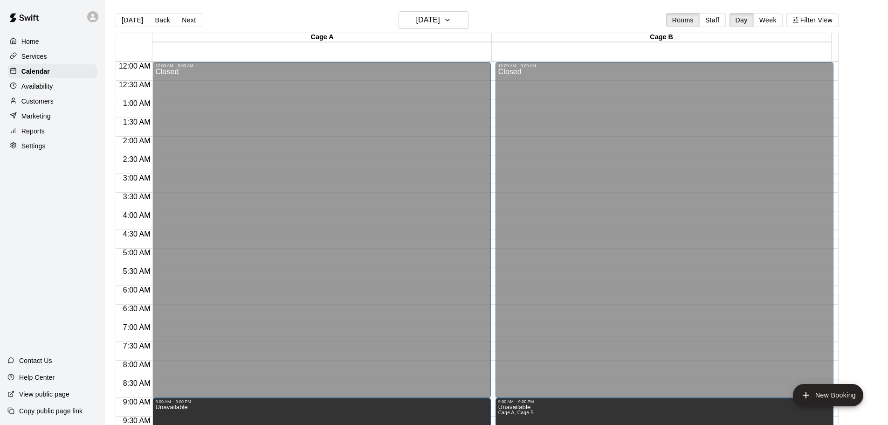 The width and height of the screenshot is (888, 425). Describe the element at coordinates (712, 20) in the screenshot. I see `button: Staff` at that location.